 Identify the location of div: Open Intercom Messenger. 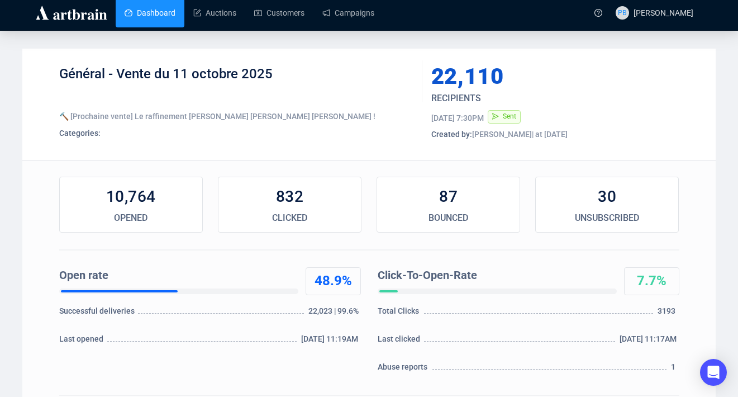
(714, 372).